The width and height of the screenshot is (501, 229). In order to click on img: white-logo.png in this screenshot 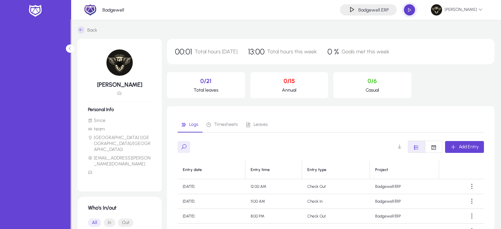, I will do `click(35, 11)`.